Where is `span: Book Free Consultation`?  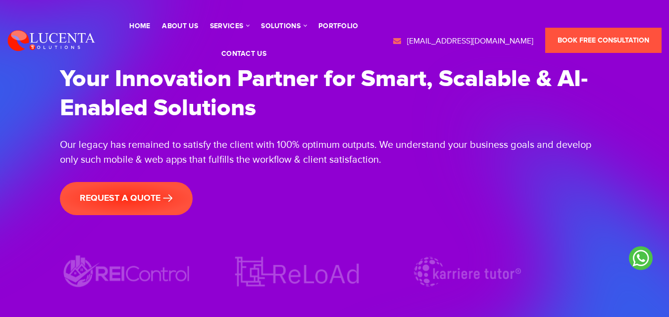
span: Book Free Consultation is located at coordinates (603, 40).